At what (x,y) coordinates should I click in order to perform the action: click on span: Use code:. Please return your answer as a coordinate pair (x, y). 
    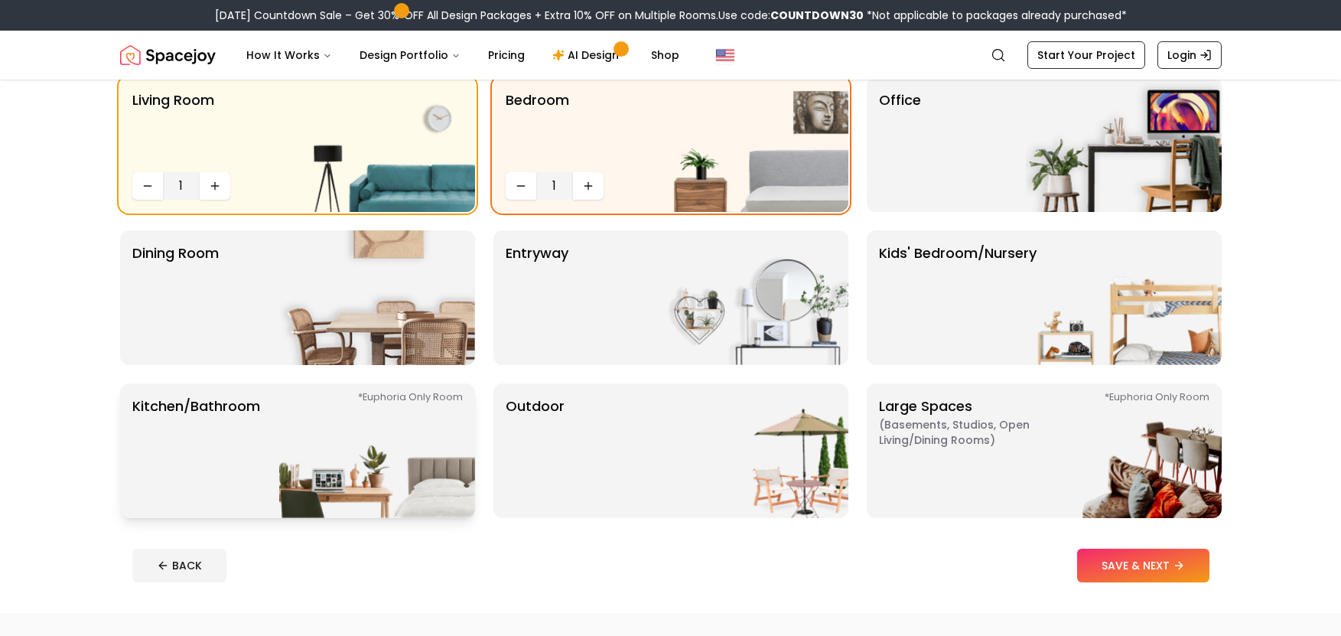
    Looking at the image, I should click on (791, 15).